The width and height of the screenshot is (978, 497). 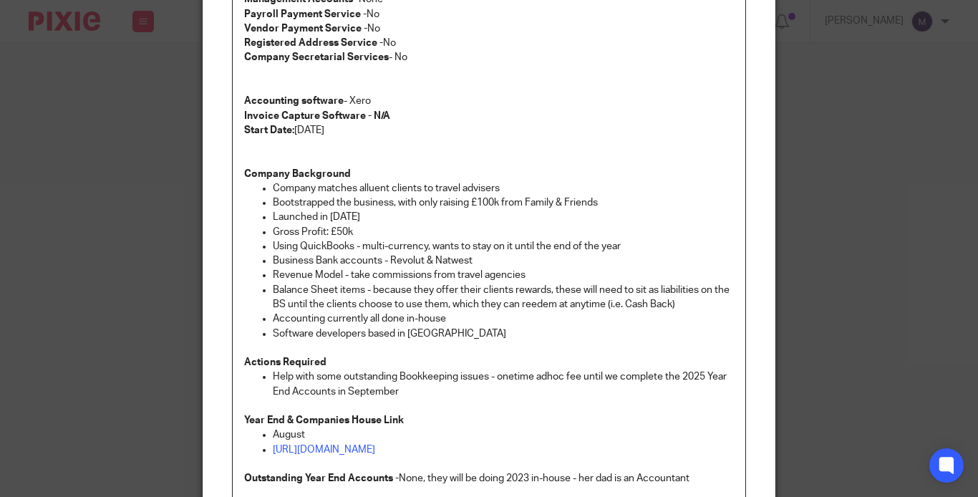 What do you see at coordinates (503, 246) in the screenshot?
I see `p: Using QuickBooks - multi-currency, wants to stay on it until the end of the year` at bounding box center [503, 246].